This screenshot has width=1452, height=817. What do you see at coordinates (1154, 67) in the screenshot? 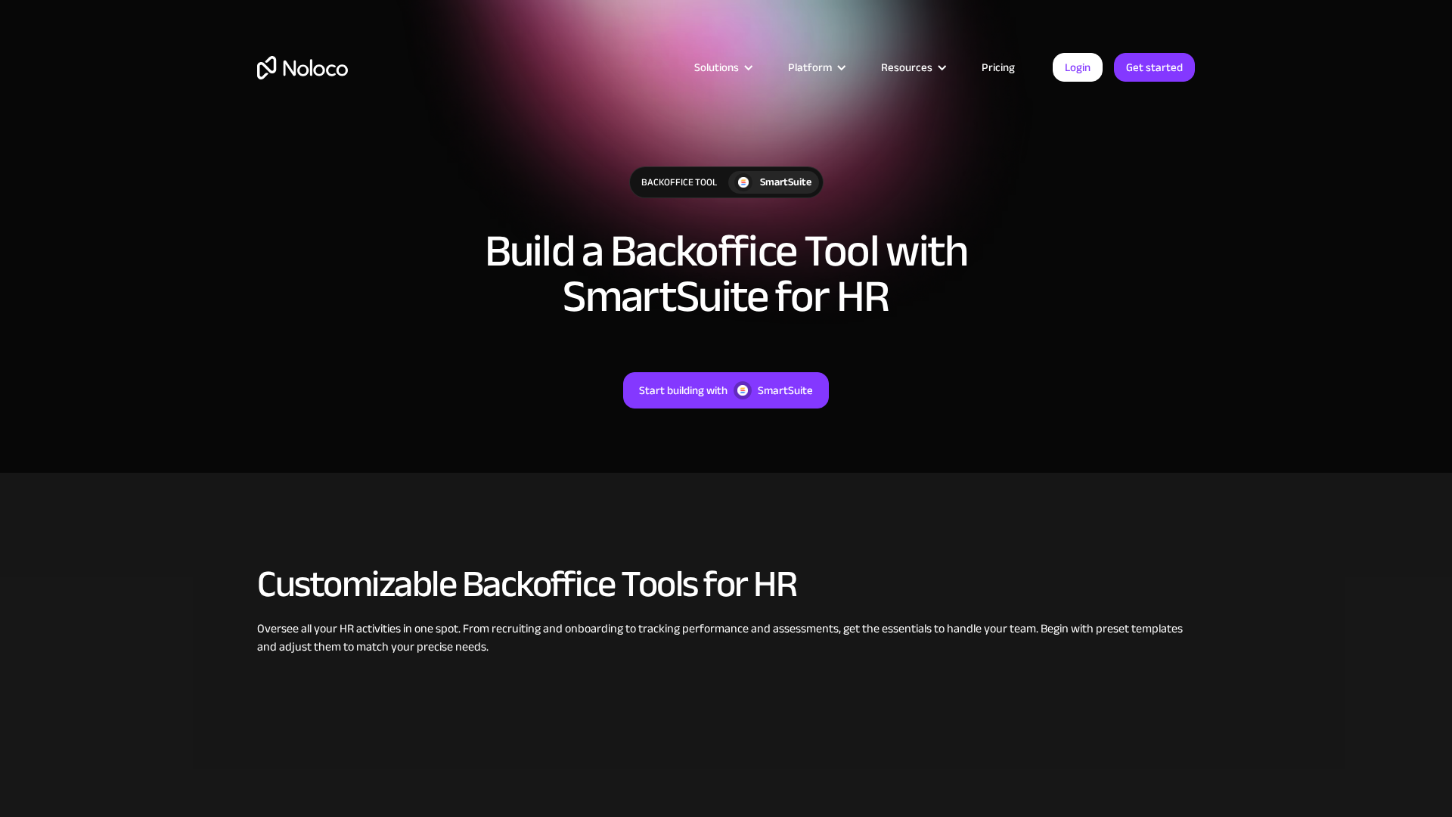
I see `a: Get started` at bounding box center [1154, 67].